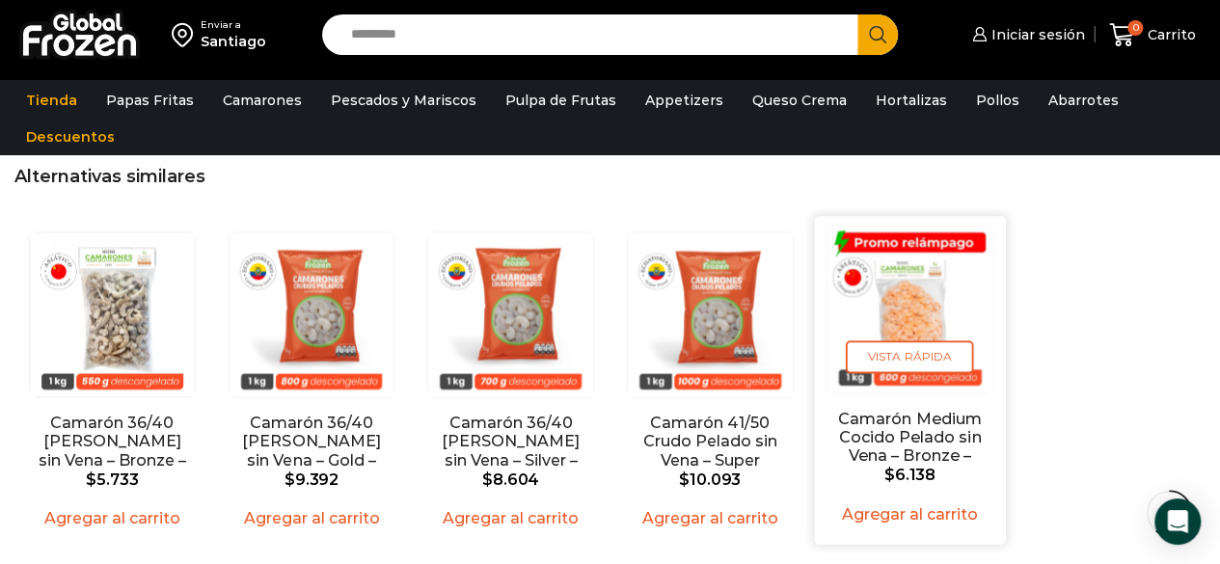 This screenshot has height=564, width=1220. Describe the element at coordinates (908, 473) in the screenshot. I see `bdi: 6.138` at that location.